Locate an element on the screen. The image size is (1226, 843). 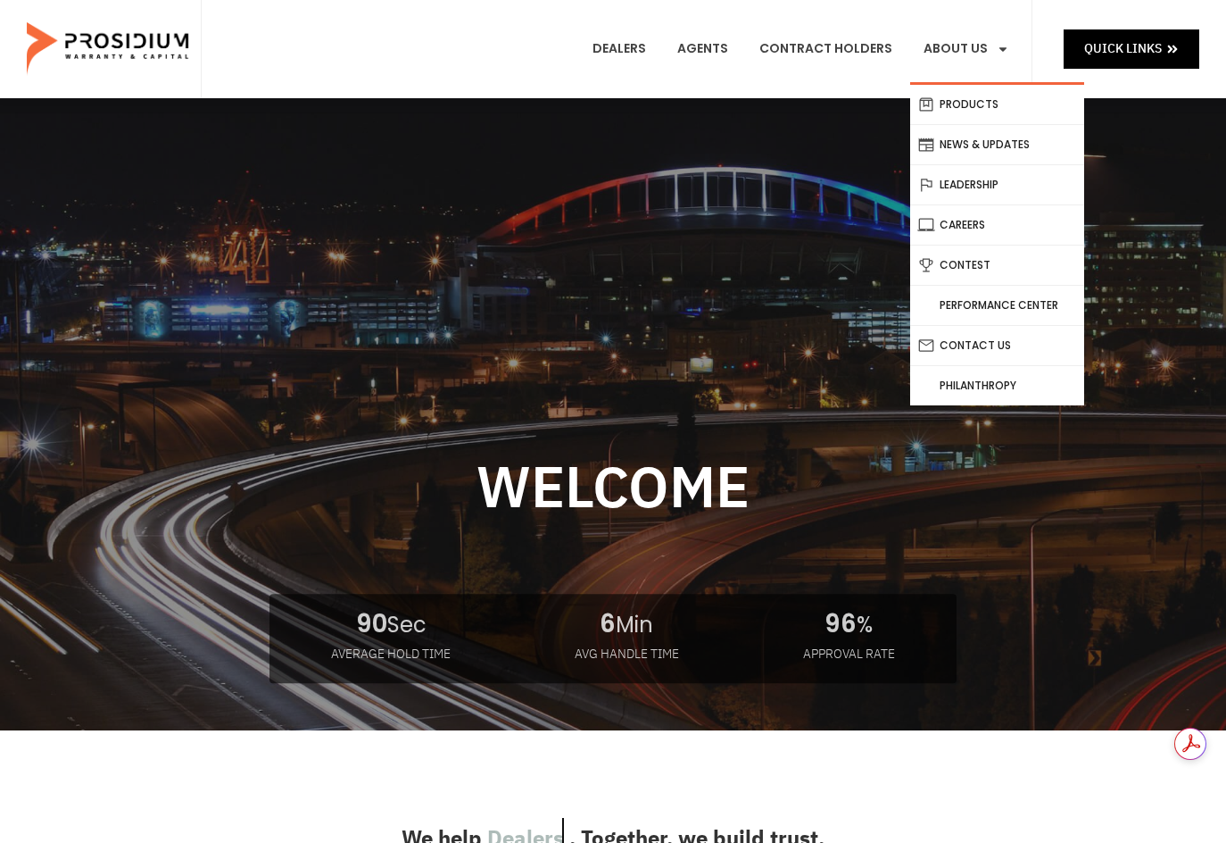
a: Agents is located at coordinates (702, 49).